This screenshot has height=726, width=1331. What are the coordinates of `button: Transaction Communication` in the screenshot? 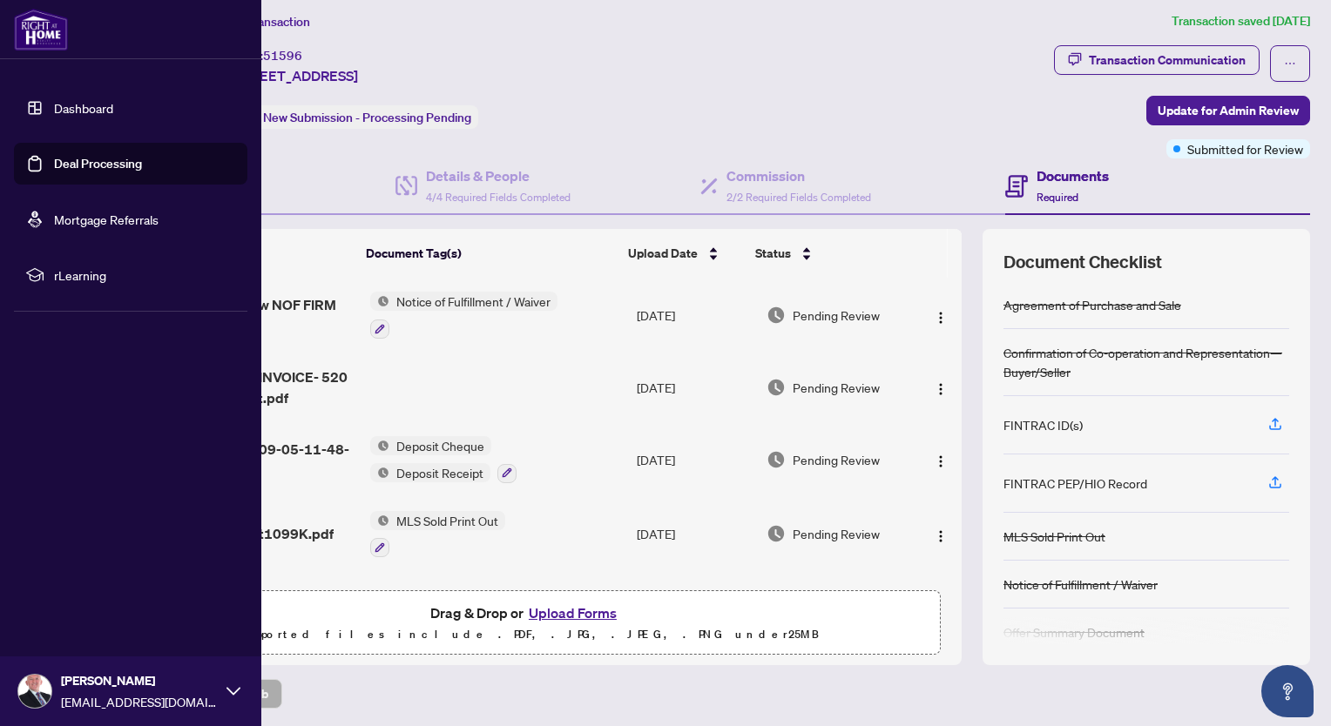 It's located at (1157, 60).